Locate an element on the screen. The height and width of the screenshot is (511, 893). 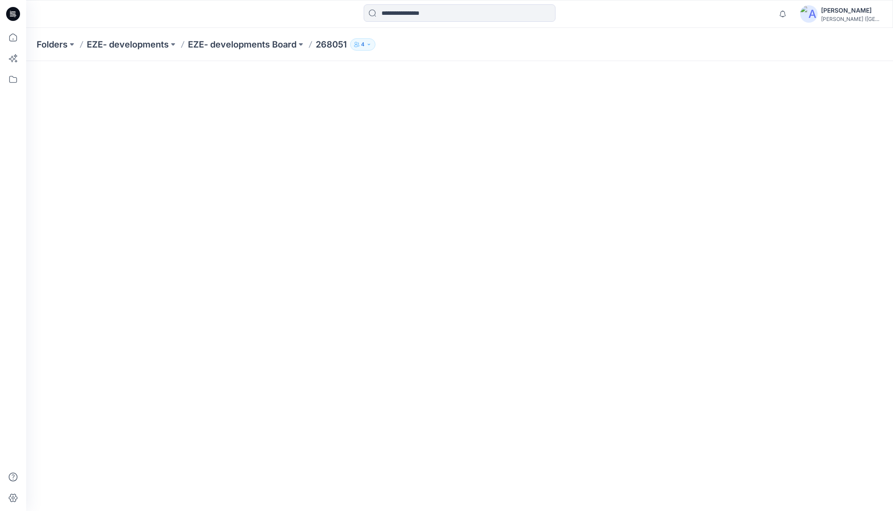
img: avatar is located at coordinates (809, 14).